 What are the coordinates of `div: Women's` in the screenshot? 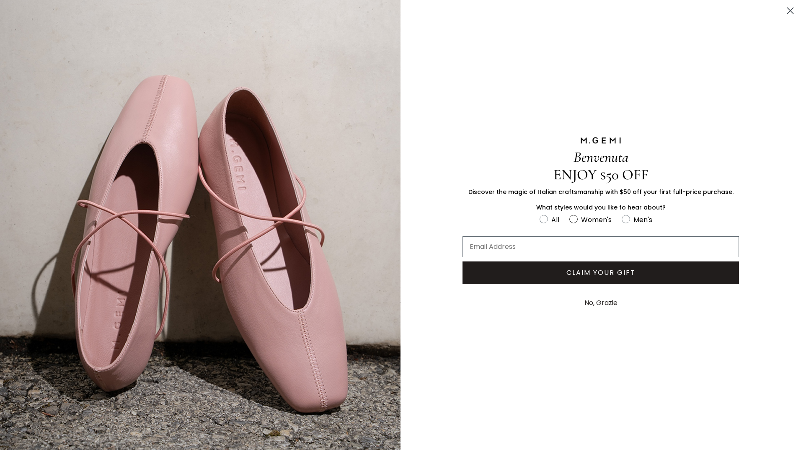 It's located at (596, 220).